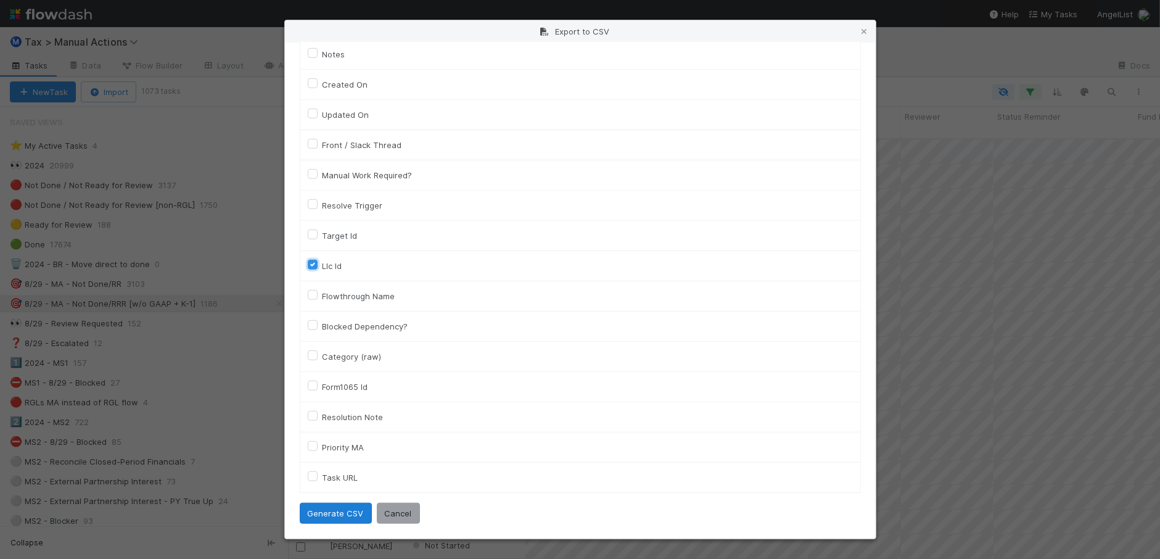  Describe the element at coordinates (345, 387) in the screenshot. I see `label: Form1065 Id` at that location.